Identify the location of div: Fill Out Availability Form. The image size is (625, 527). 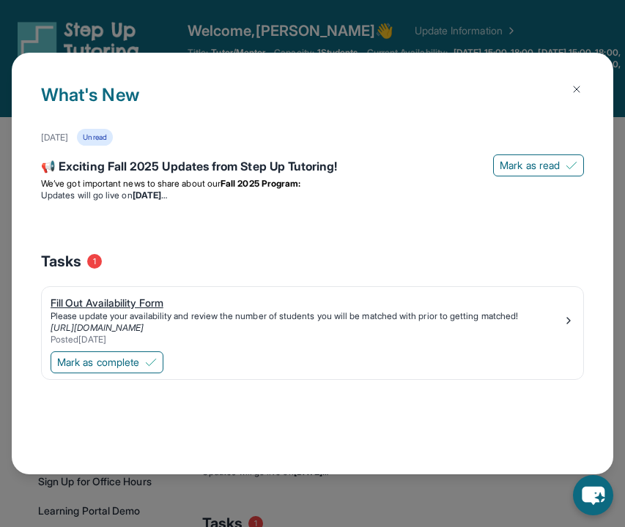
(306, 303).